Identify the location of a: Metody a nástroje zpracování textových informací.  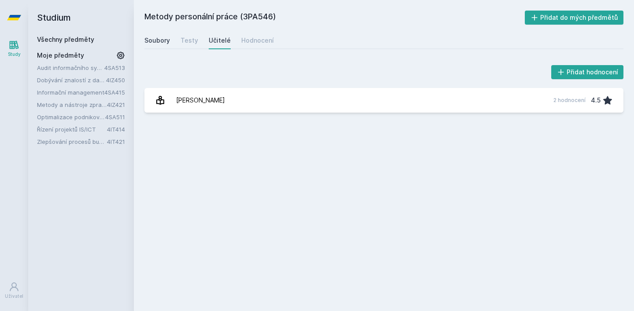
(72, 105).